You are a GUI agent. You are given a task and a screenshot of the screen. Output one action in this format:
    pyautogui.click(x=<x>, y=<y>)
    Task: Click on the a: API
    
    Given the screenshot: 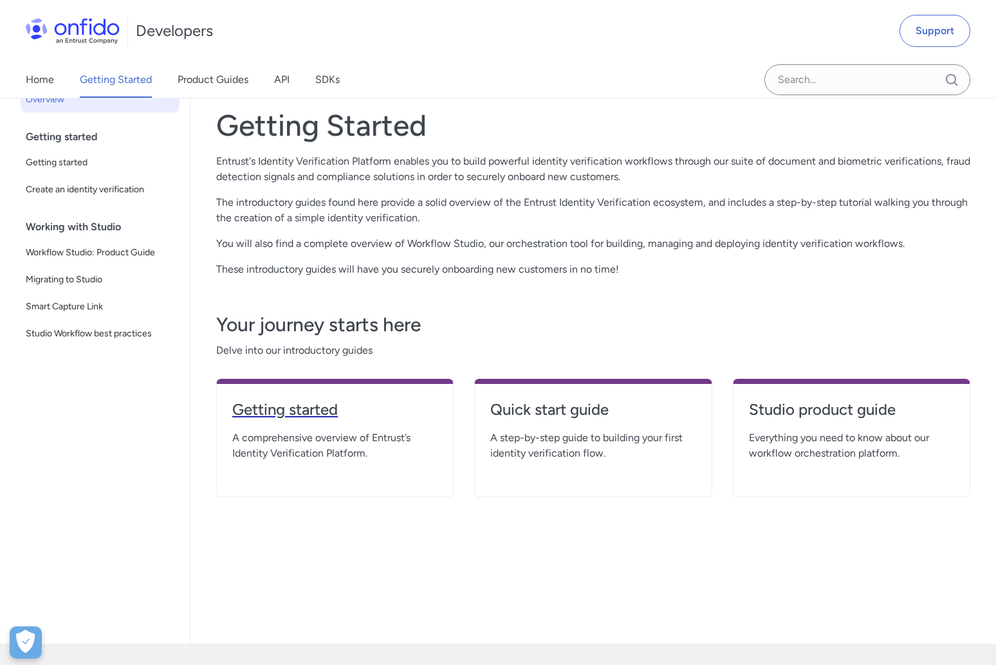 What is the action you would take?
    pyautogui.click(x=282, y=80)
    